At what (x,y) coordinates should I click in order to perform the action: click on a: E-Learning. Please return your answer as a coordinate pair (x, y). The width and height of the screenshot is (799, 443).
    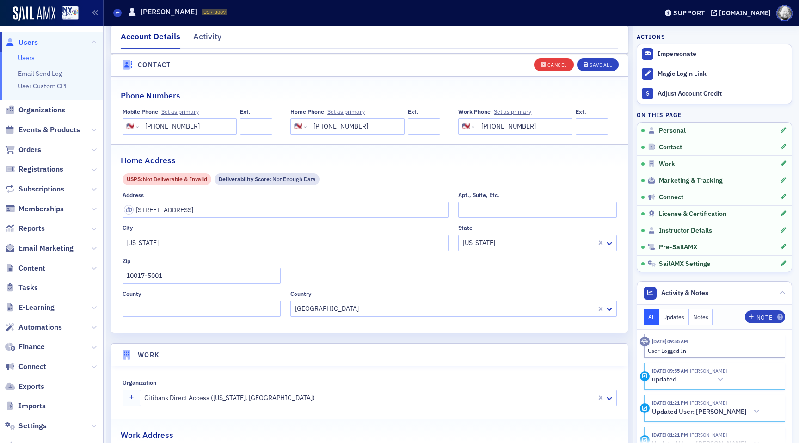
    Looking at the image, I should click on (30, 308).